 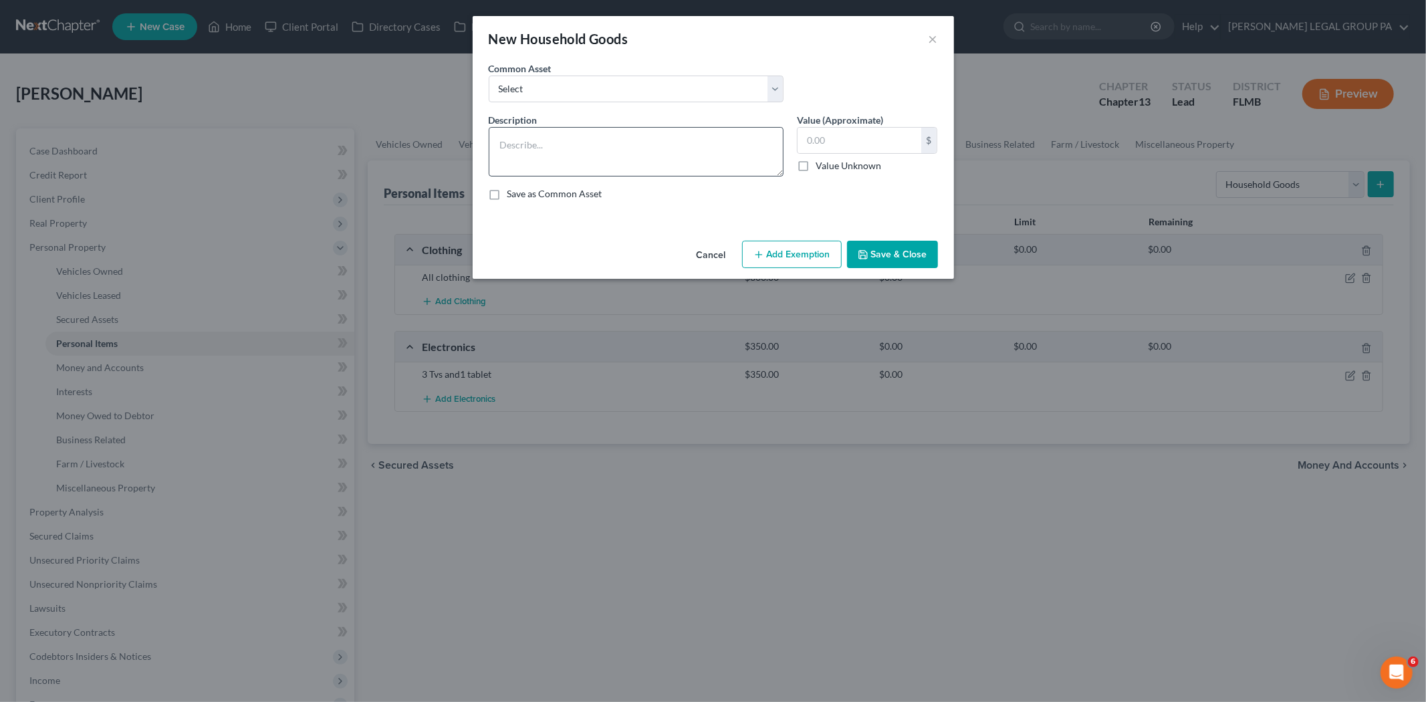 I want to click on span: 6, so click(x=1413, y=662).